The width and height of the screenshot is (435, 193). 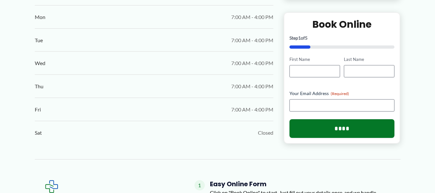 I want to click on span: Wed, so click(x=40, y=63).